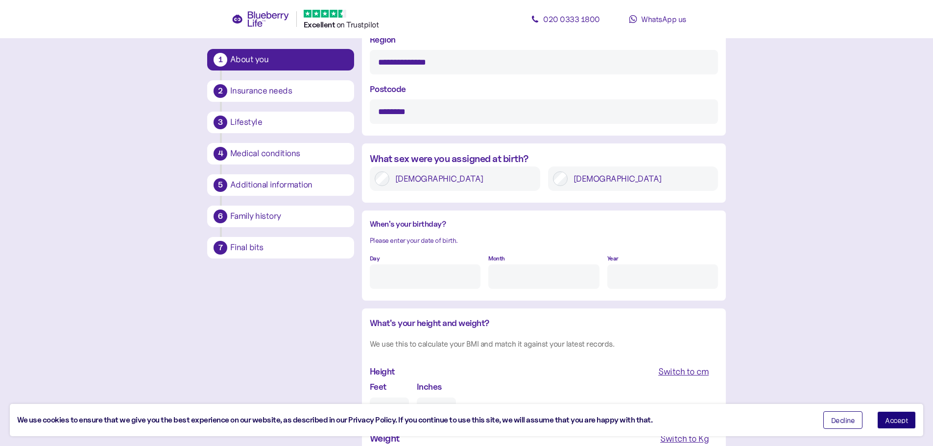 This screenshot has height=446, width=933. Describe the element at coordinates (281, 248) in the screenshot. I see `button: 7Final bits` at that location.